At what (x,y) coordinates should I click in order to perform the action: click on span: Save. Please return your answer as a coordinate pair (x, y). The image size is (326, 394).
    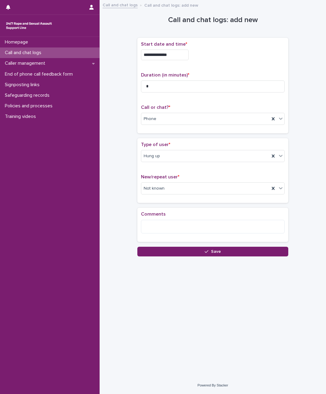
    Looking at the image, I should click on (216, 251).